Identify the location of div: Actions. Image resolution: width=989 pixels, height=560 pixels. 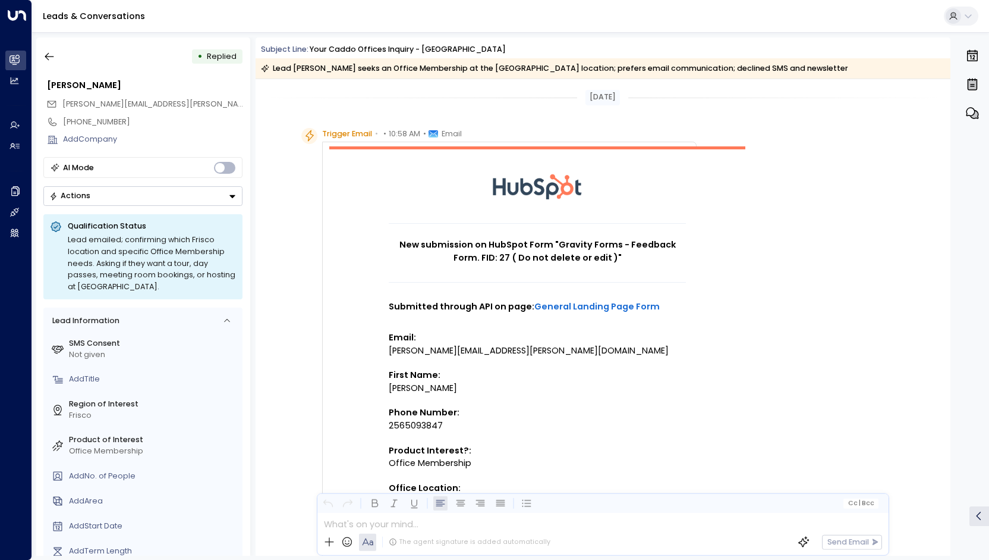
(70, 196).